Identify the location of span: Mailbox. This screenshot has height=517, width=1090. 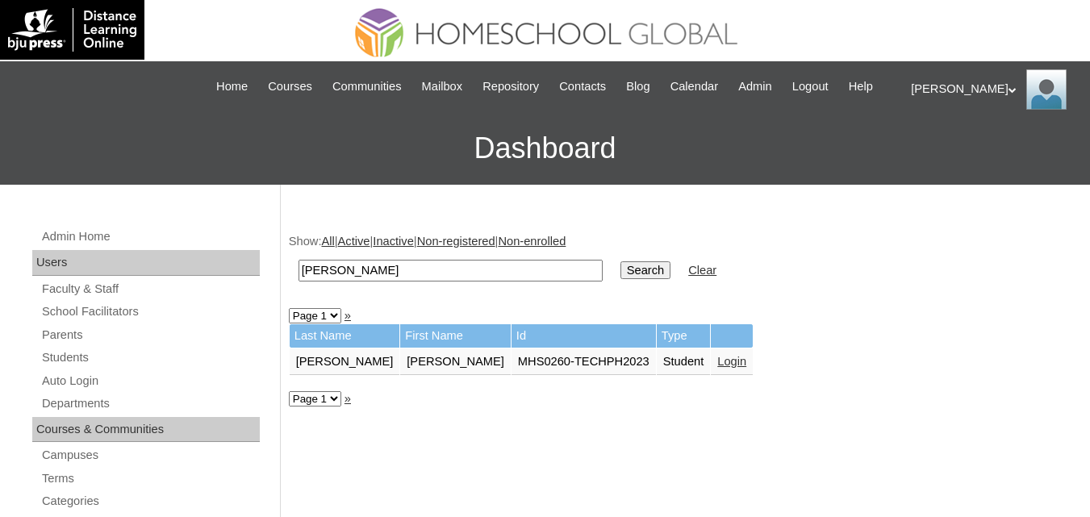
(442, 86).